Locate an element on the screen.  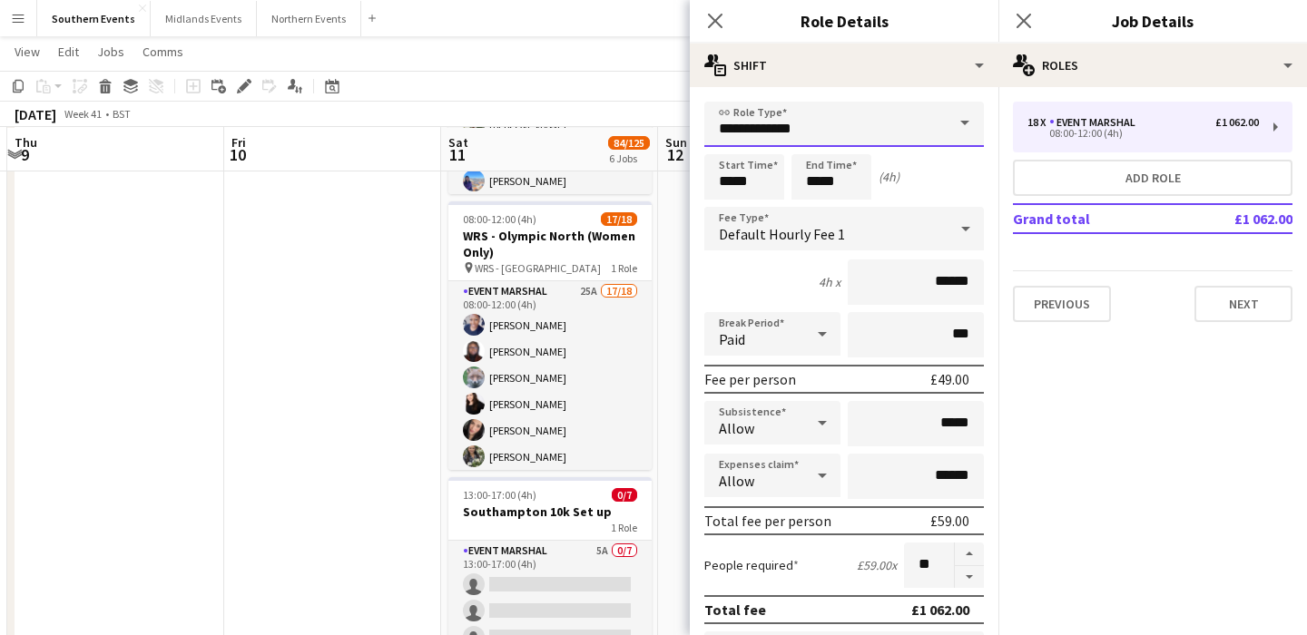
button: Midlands Events is located at coordinates (203, 18).